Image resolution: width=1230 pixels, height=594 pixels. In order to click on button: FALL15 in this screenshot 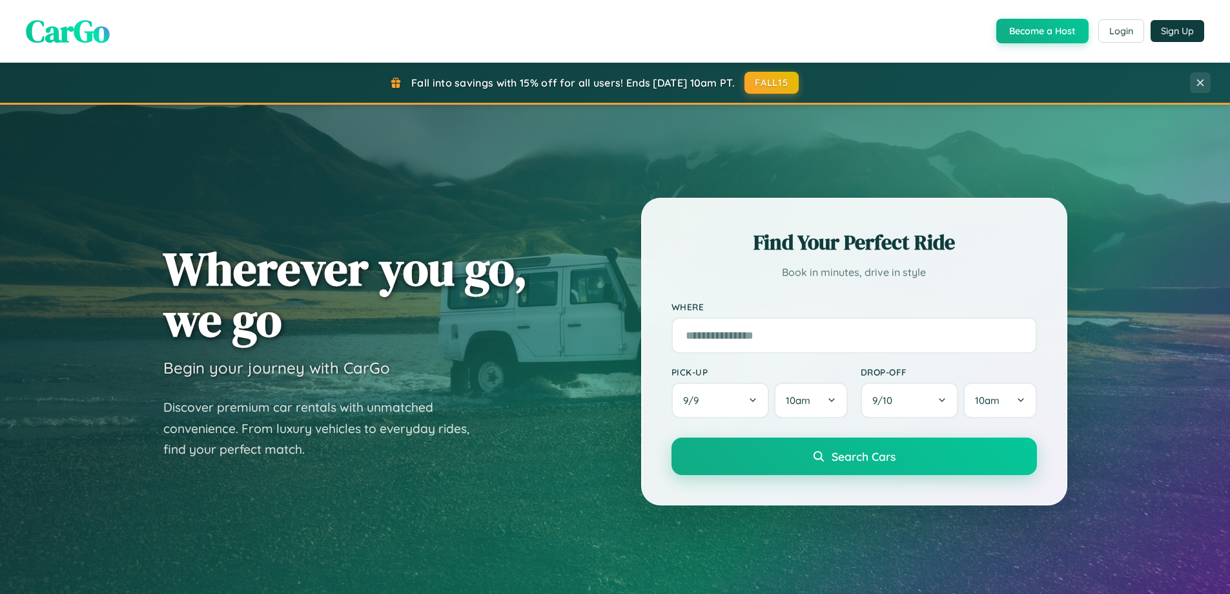, I will do `click(772, 83)`.